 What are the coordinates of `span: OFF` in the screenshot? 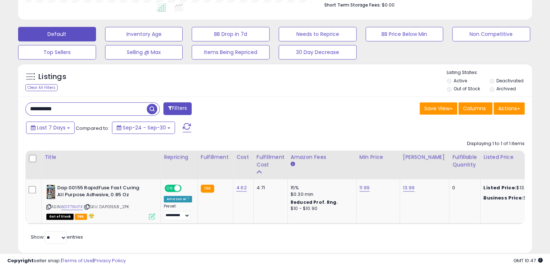 It's located at (186, 188).